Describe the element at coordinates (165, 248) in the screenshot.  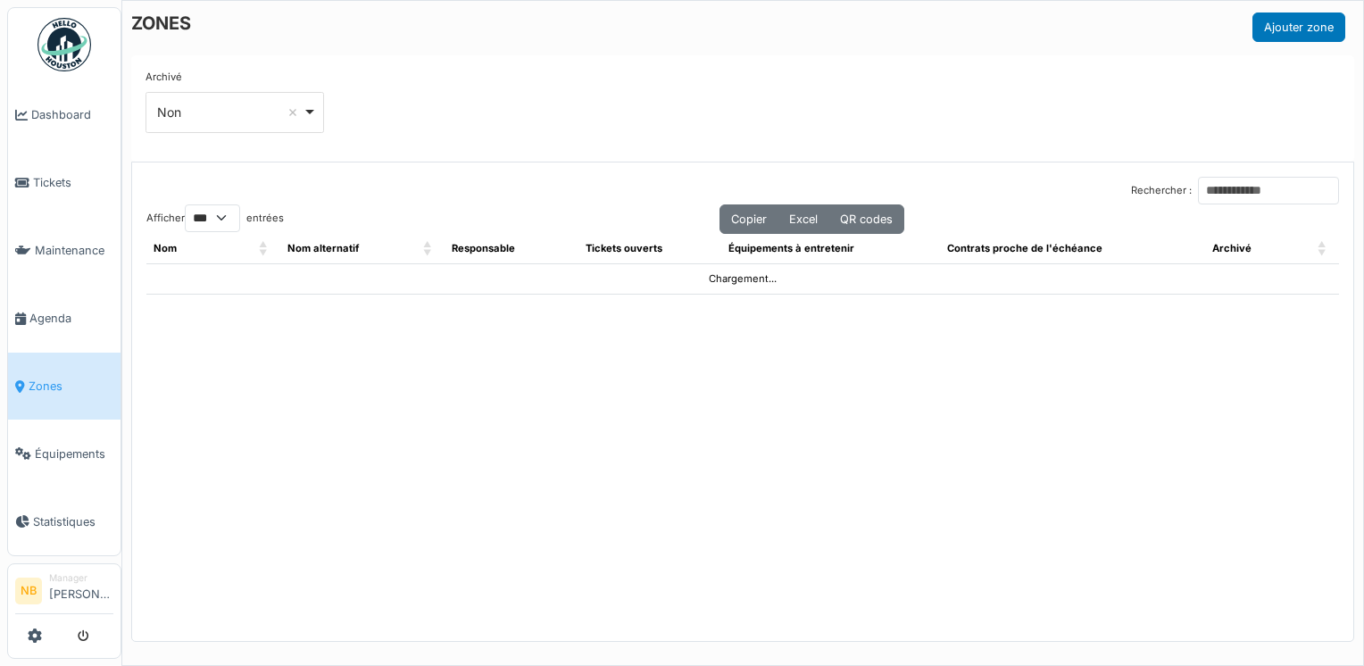
I see `span: Nom` at that location.